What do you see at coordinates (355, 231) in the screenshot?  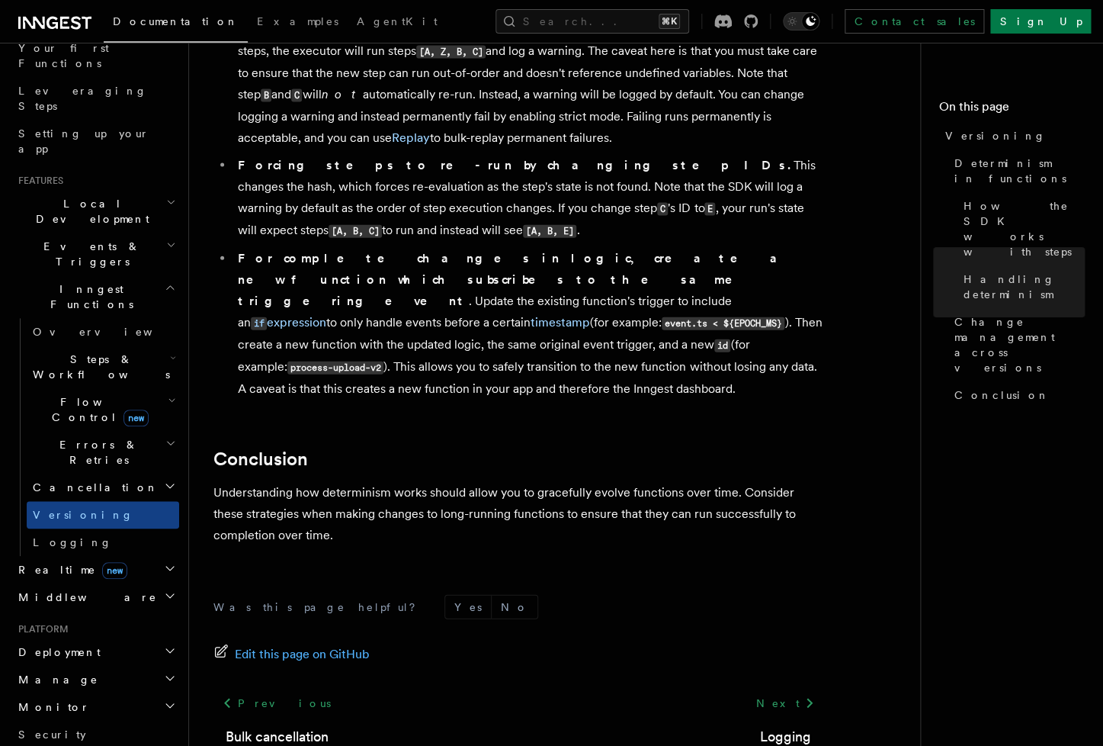 I see `code: [A, B, C]` at bounding box center [355, 231].